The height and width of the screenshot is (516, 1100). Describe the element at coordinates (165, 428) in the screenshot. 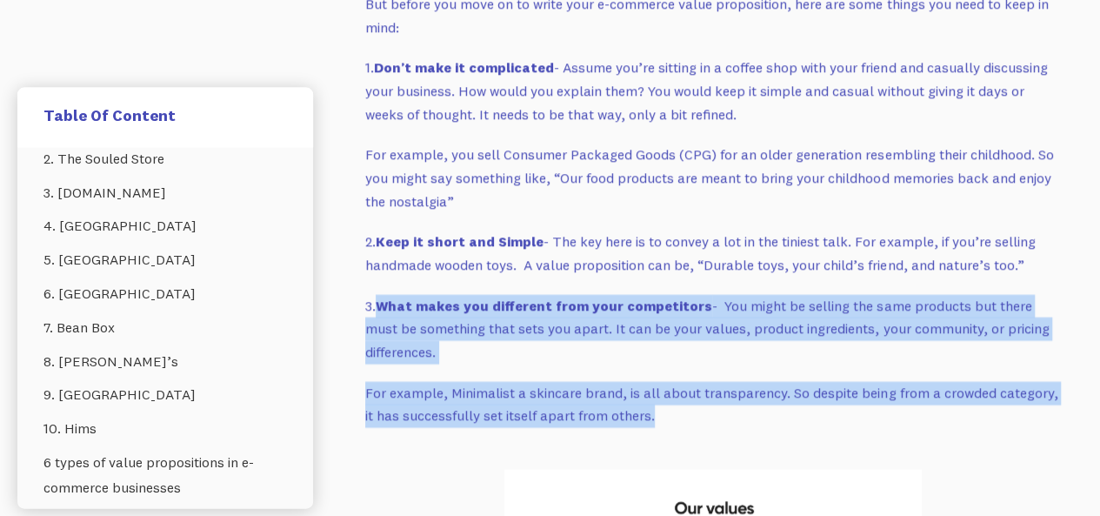

I see `a: 10. Hims` at that location.